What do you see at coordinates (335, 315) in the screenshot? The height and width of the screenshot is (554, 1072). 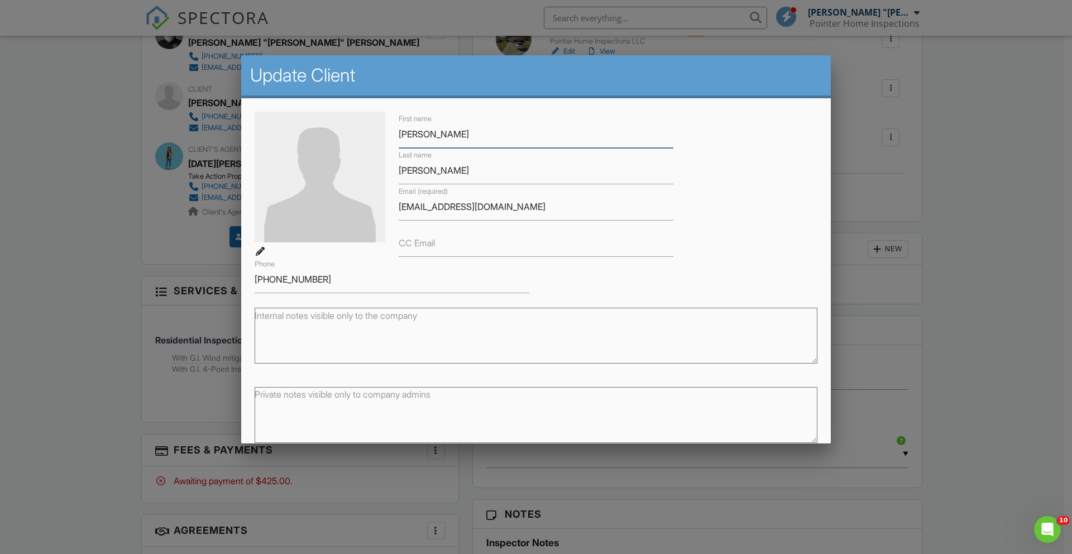 I see `label: Internal notes visible only to the company` at bounding box center [335, 315].